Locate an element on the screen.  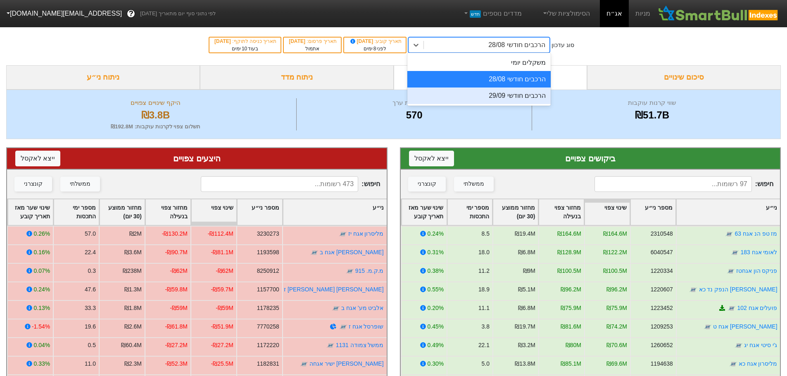
div: 1209253 is located at coordinates (662, 327).